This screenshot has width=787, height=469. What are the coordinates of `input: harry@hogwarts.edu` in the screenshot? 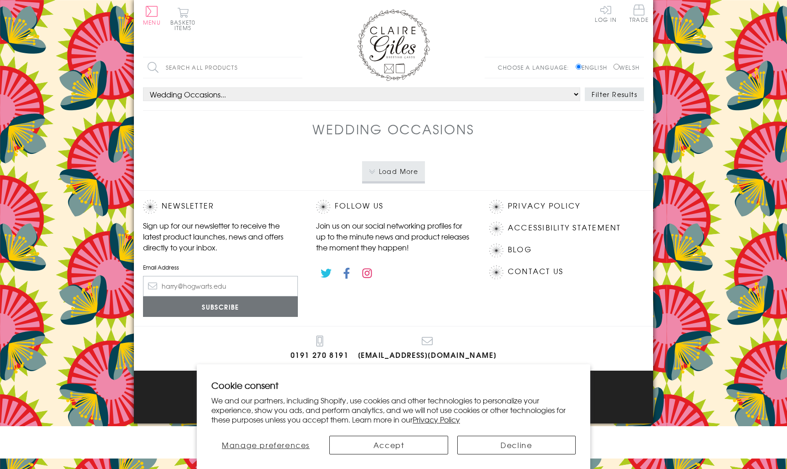 It's located at (220, 286).